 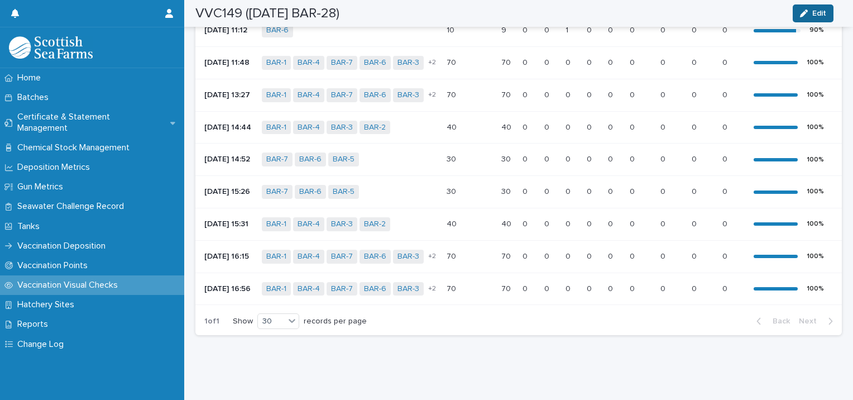 What do you see at coordinates (343, 192) in the screenshot?
I see `a: BAR-5` at bounding box center [343, 192].